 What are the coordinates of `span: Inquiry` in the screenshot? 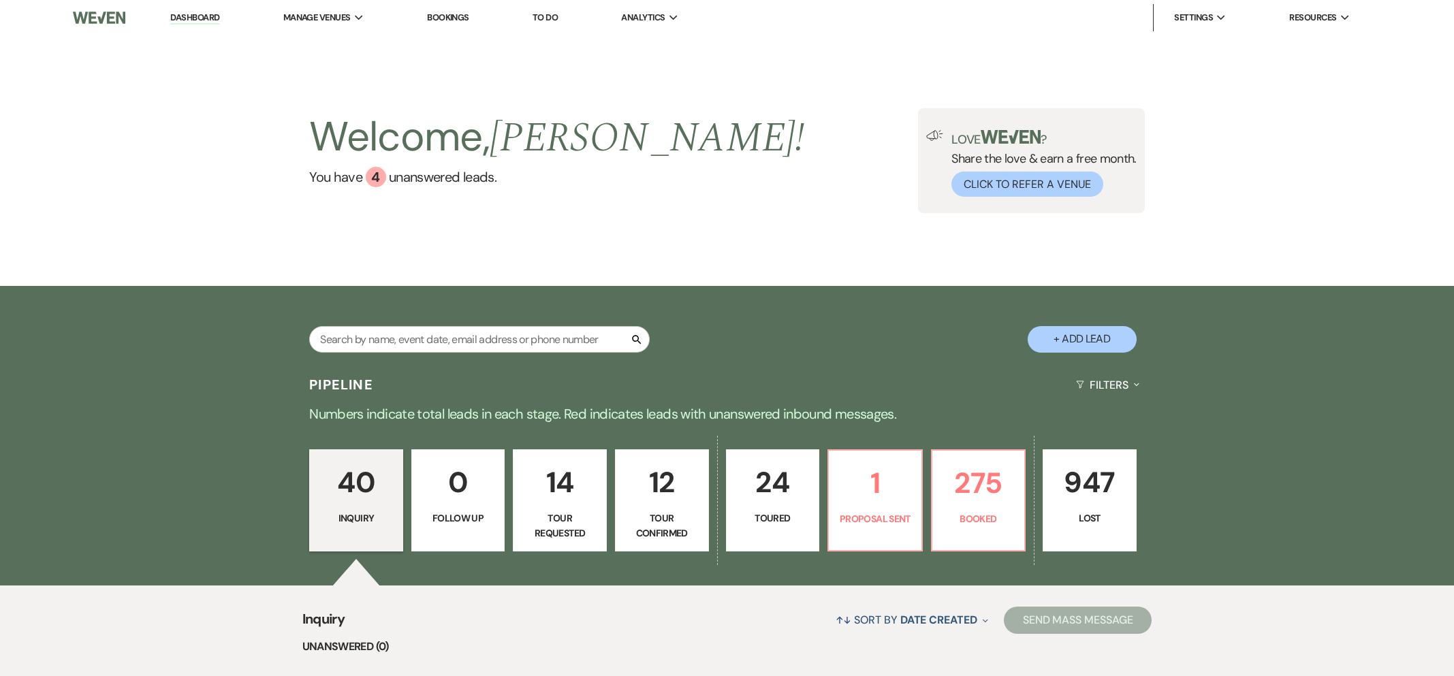 It's located at (323, 623).